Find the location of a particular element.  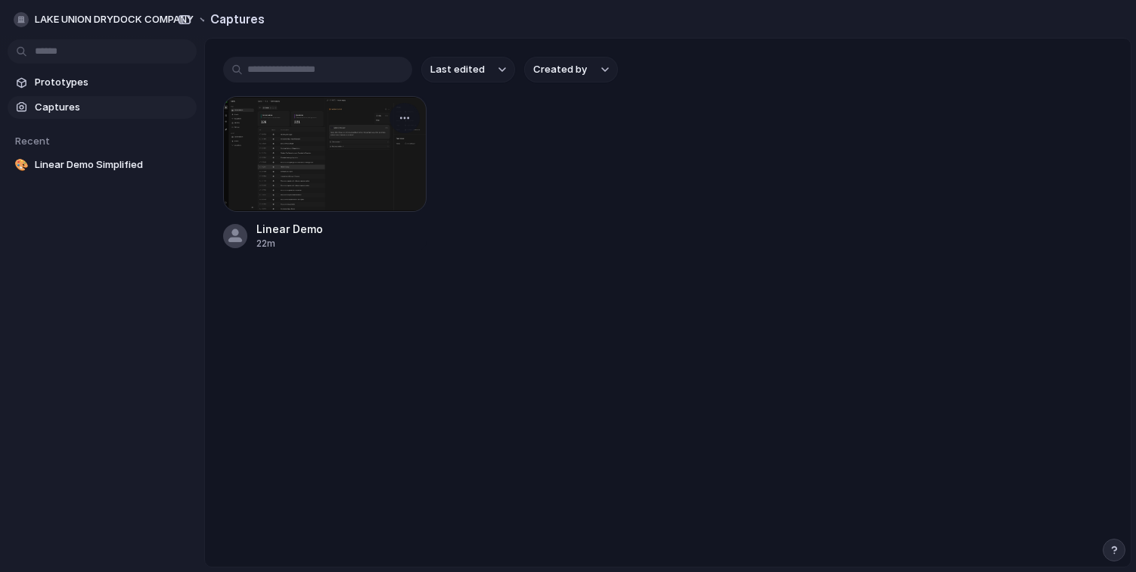

button: Last edited is located at coordinates (468, 70).